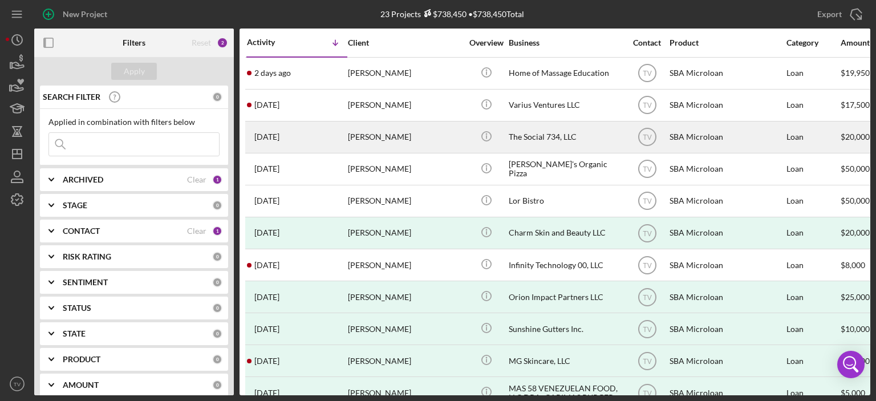 The width and height of the screenshot is (876, 401). Describe the element at coordinates (566, 265) in the screenshot. I see `div: Infinity Technology 00, LLC` at that location.